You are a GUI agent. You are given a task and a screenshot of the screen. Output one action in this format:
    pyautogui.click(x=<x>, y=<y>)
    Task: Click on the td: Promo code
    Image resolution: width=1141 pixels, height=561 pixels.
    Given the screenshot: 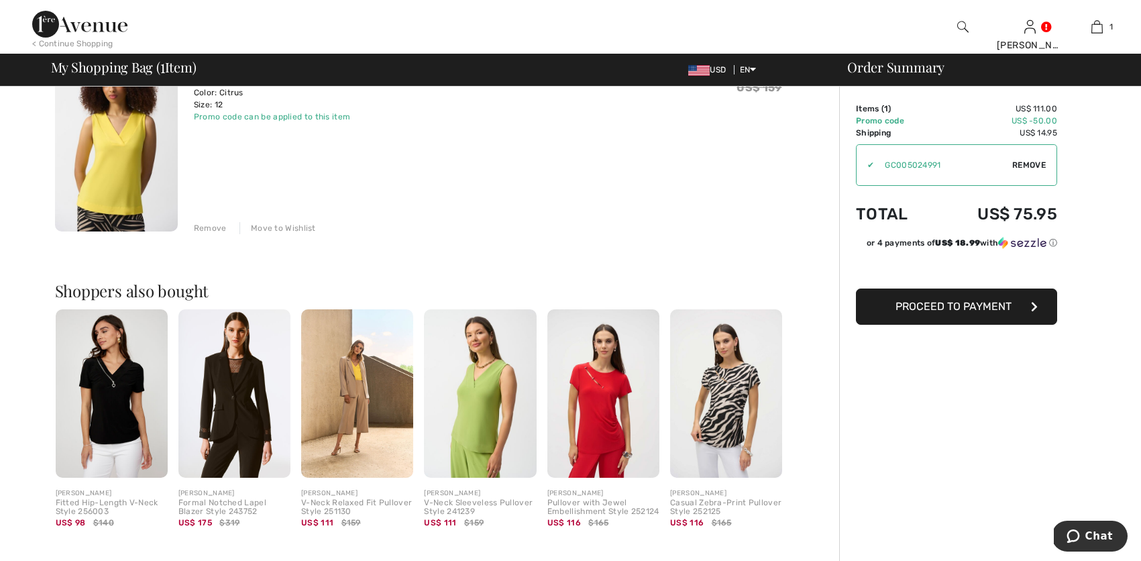 What is the action you would take?
    pyautogui.click(x=895, y=121)
    